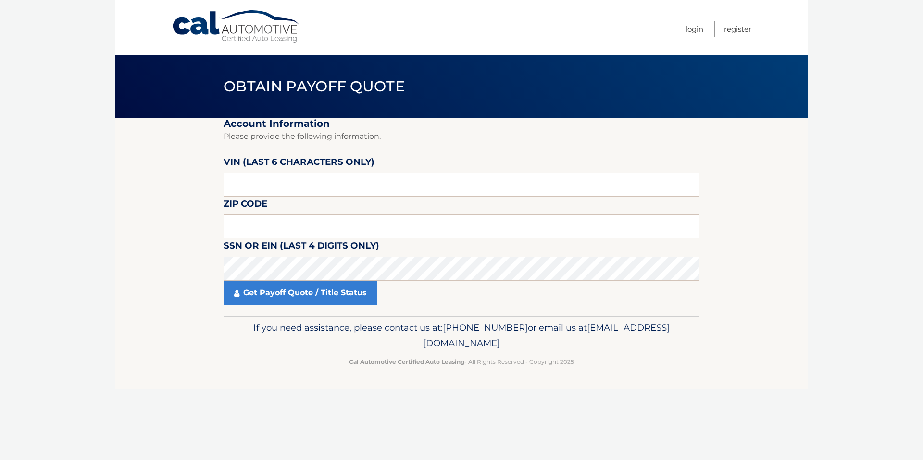  I want to click on a: Register, so click(737, 29).